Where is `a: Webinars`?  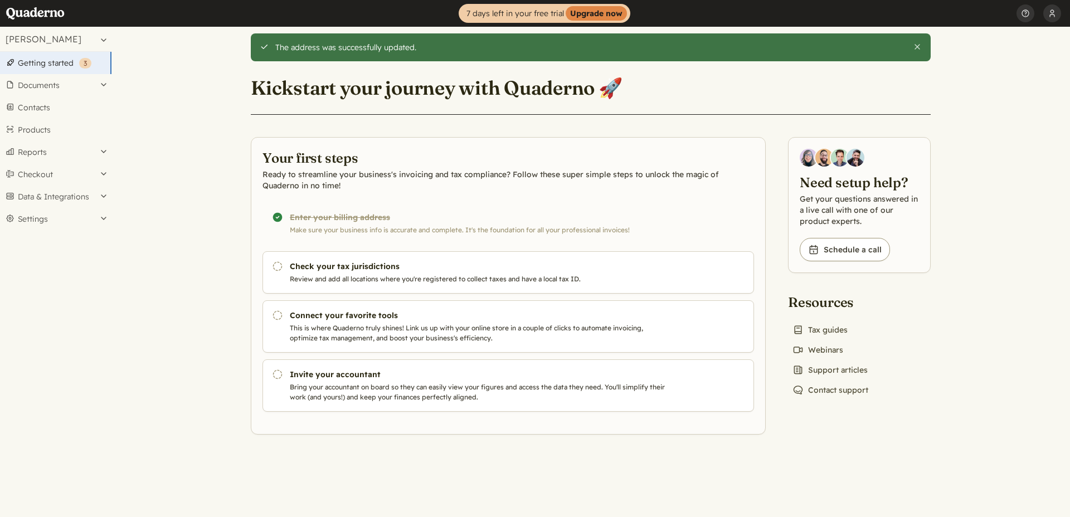
a: Webinars is located at coordinates (818, 350).